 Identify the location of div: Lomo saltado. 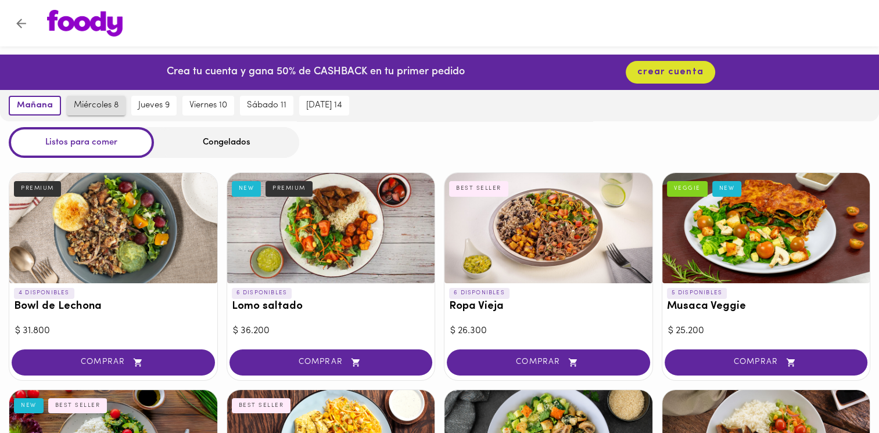
(331, 228).